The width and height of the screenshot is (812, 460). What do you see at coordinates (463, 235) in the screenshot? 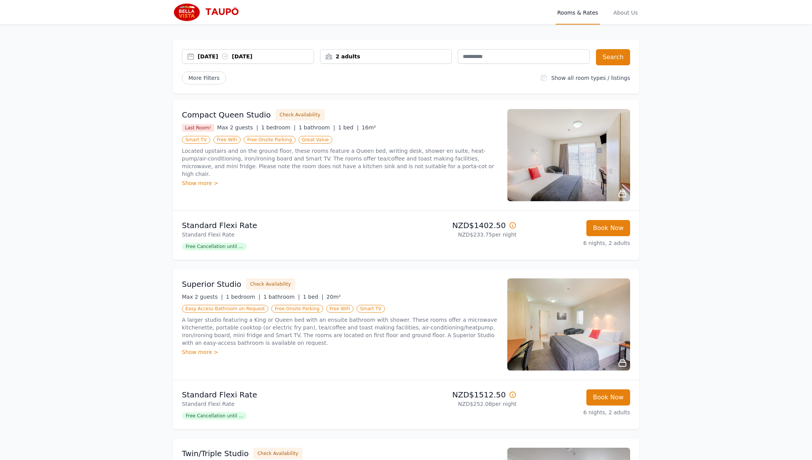
I see `p: NZD$233.75 per night` at bounding box center [463, 235].